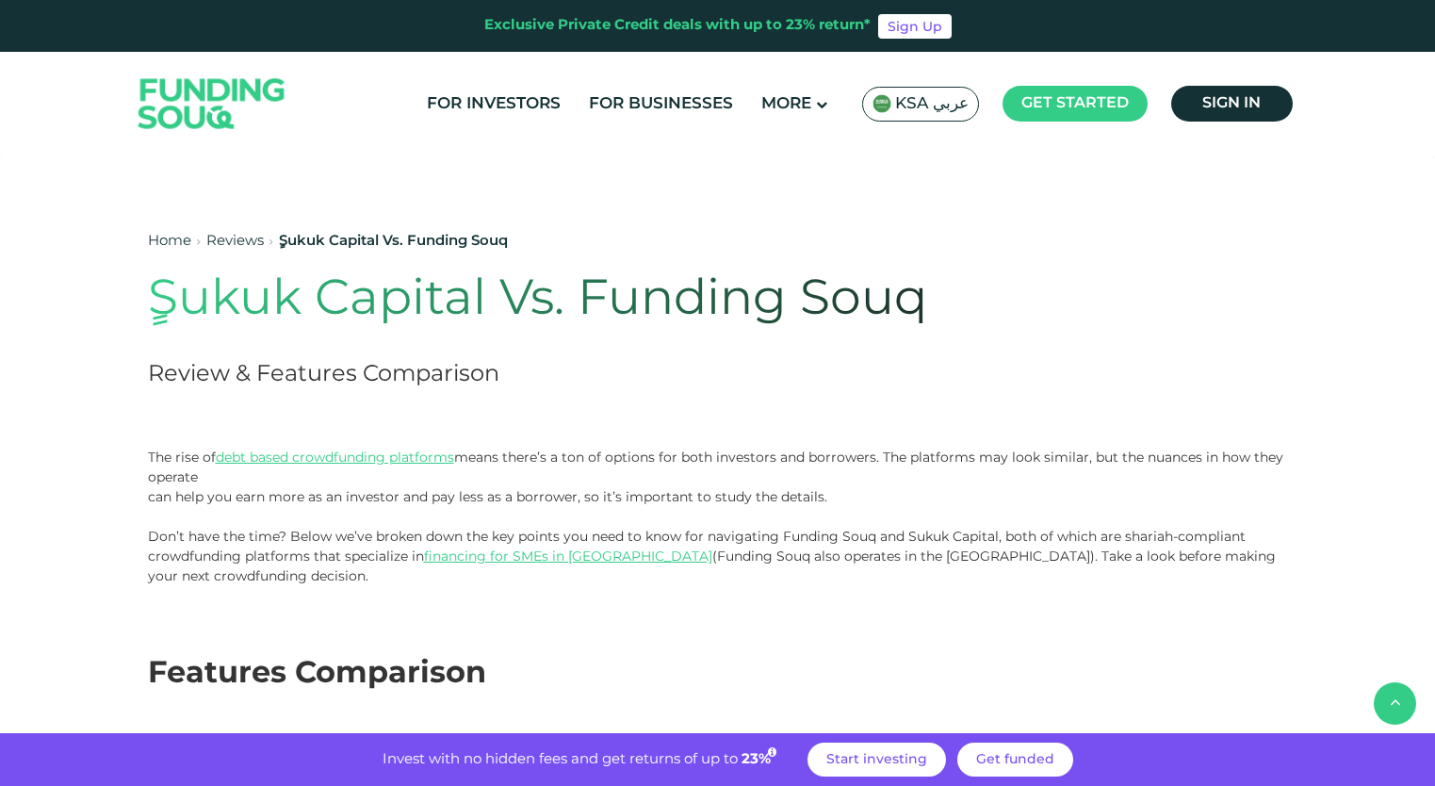  I want to click on span: The rise of means there’s a ton of options for both investors and borrowers. The platforms may lo..., so click(715, 466).